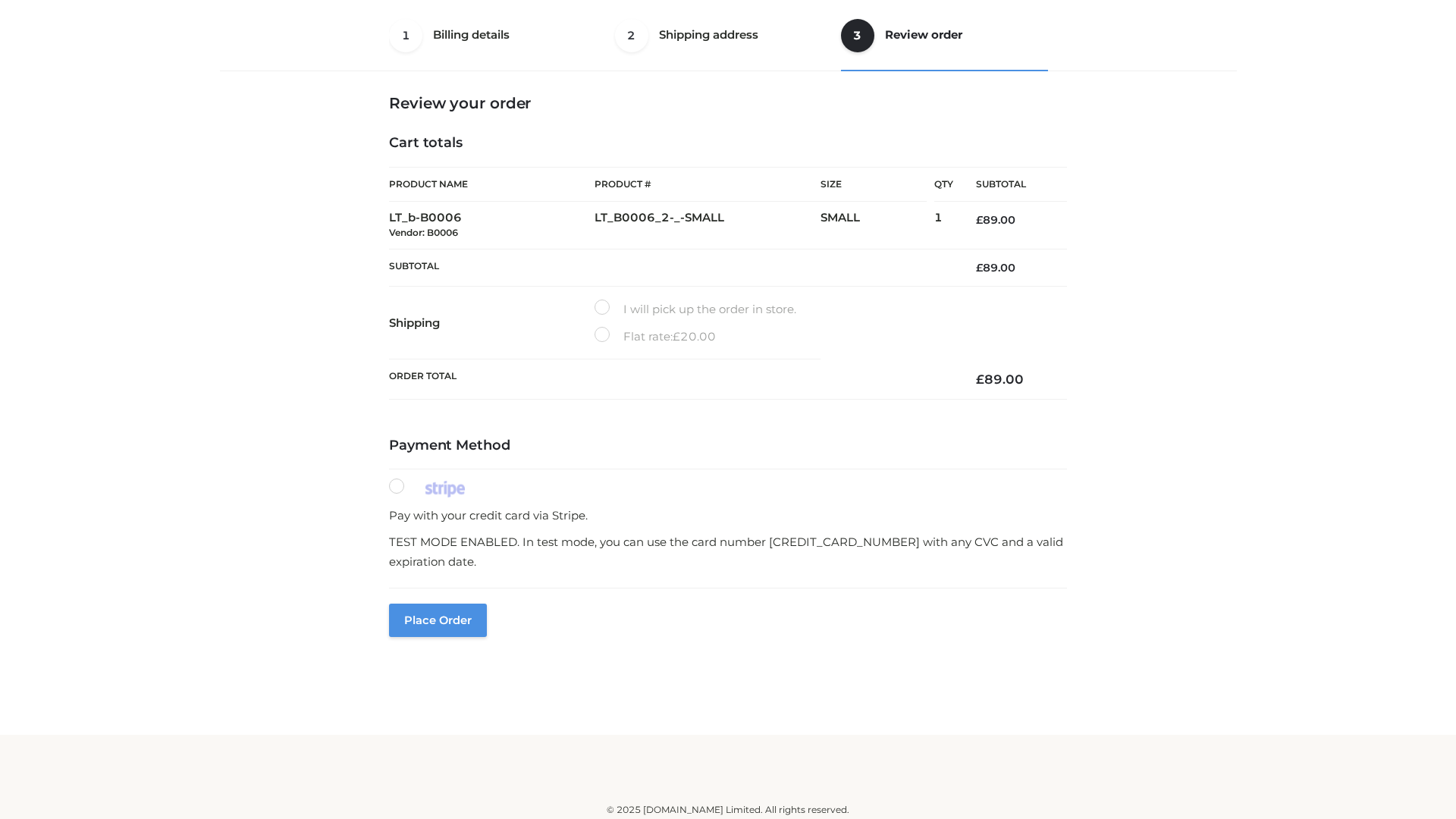 This screenshot has width=1456, height=819. What do you see at coordinates (728, 103) in the screenshot?
I see `h3: Review your order` at bounding box center [728, 103].